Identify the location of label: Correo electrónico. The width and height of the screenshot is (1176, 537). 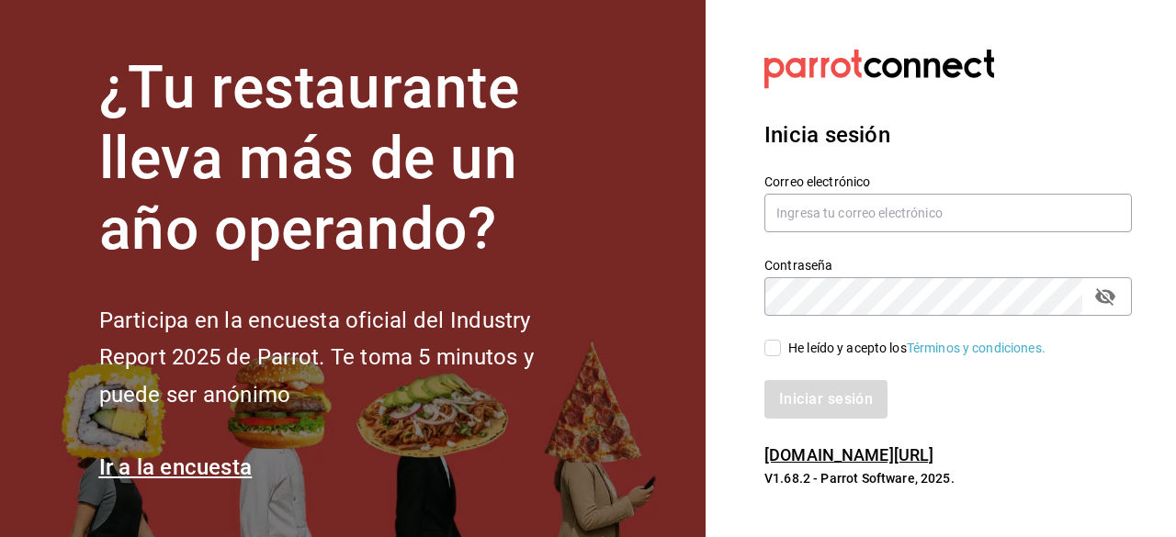
(948, 182).